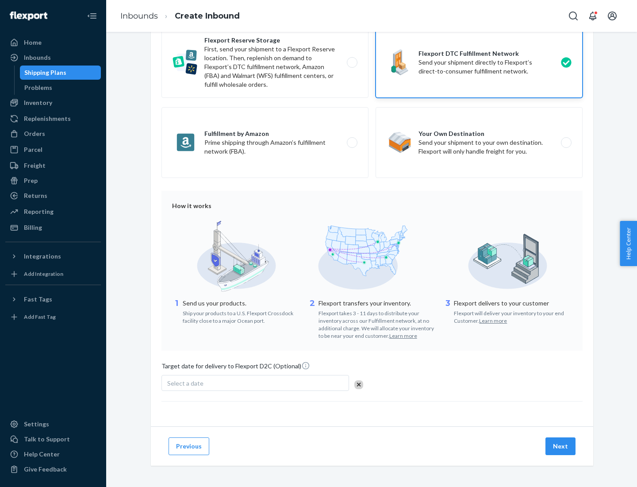 The image size is (637, 487). I want to click on a: Orders, so click(53, 134).